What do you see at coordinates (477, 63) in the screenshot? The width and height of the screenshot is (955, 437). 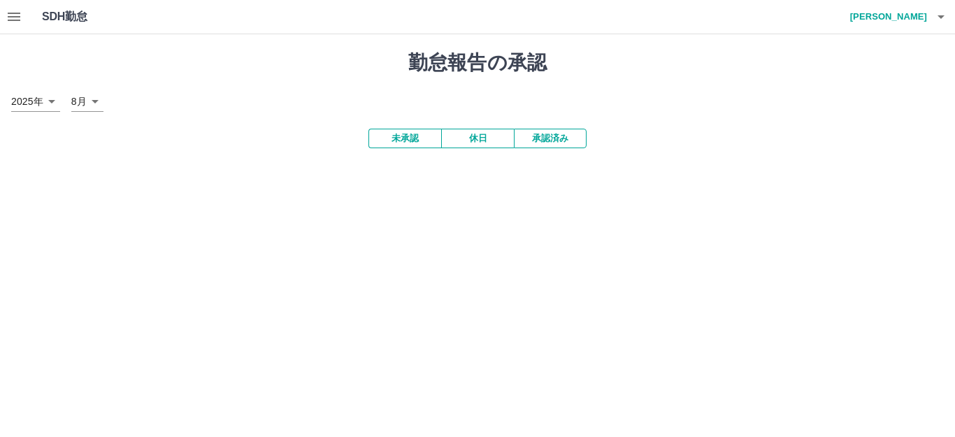 I see `h1: 勤怠報告の承認` at bounding box center [477, 63].